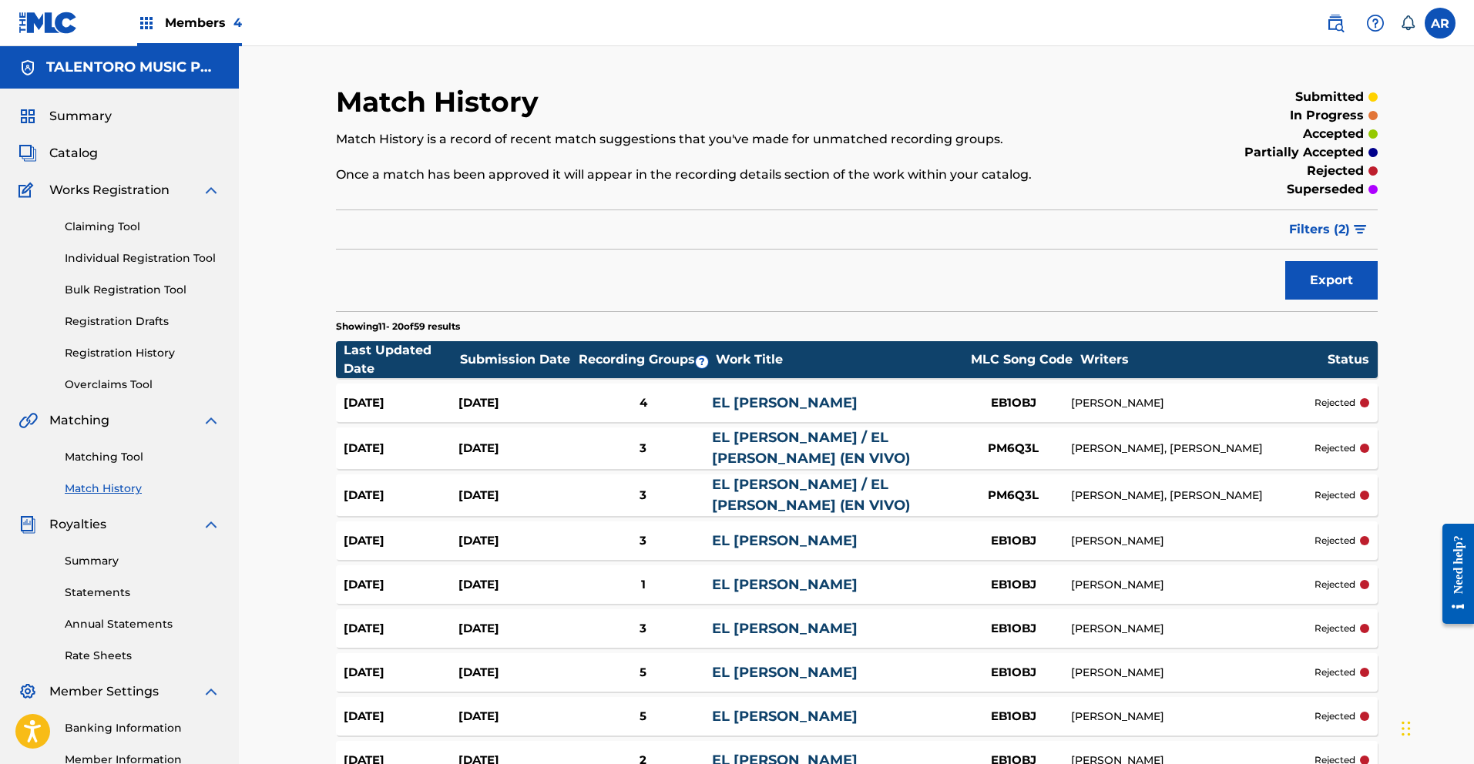 The height and width of the screenshot is (764, 1474). I want to click on button: Export, so click(1331, 280).